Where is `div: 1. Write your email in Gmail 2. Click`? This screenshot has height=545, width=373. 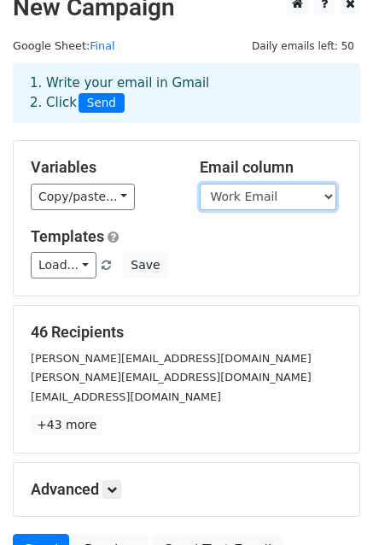 div: 1. Write your email in Gmail 2. Click is located at coordinates (186, 93).